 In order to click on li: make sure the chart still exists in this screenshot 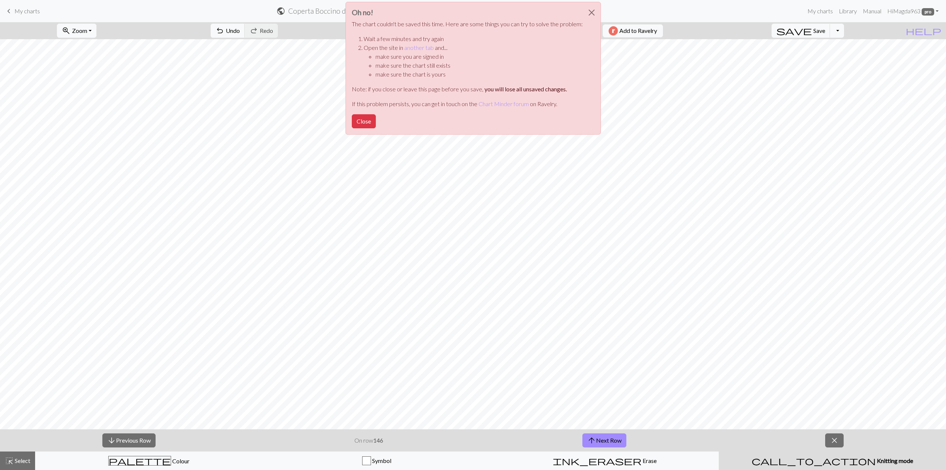, I will do `click(479, 65)`.